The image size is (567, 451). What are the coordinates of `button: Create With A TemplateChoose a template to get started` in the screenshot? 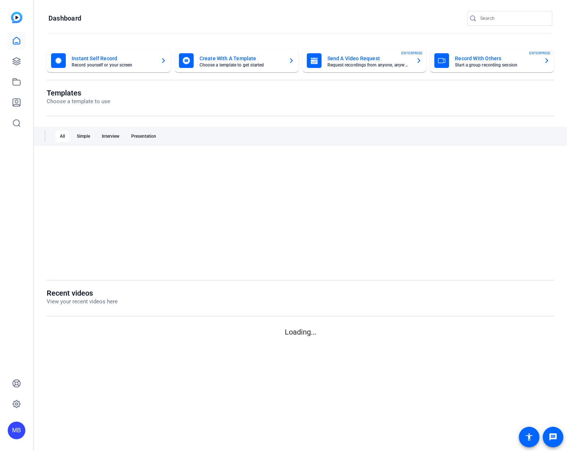 It's located at (237, 61).